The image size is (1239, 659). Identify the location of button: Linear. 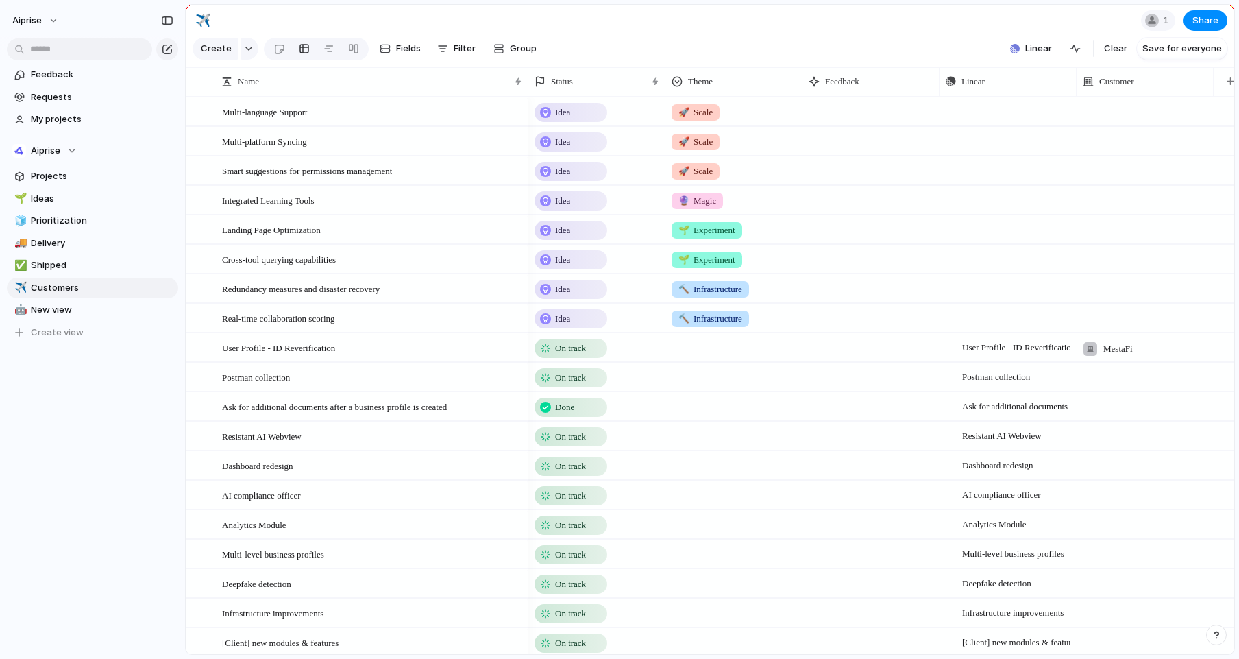
(1031, 49).